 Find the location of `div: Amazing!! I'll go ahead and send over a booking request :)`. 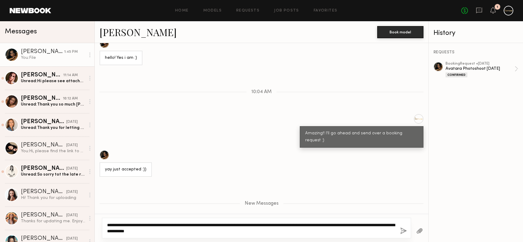

div: Amazing!! I'll go ahead and send over a booking request :) is located at coordinates (362, 137).